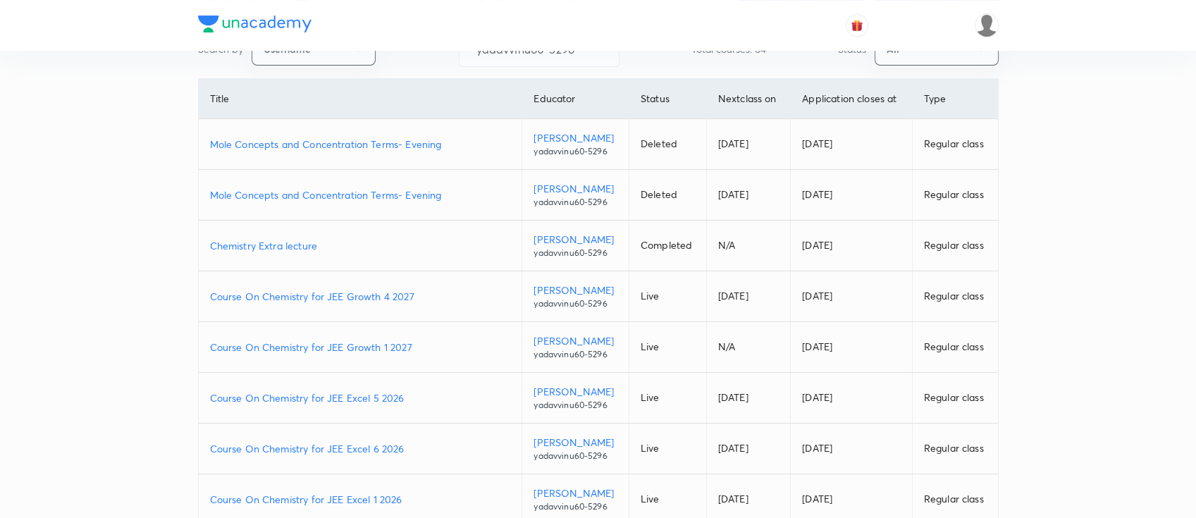  I want to click on a: Course On Chemistry for JEE Growth 1 2027, so click(360, 347).